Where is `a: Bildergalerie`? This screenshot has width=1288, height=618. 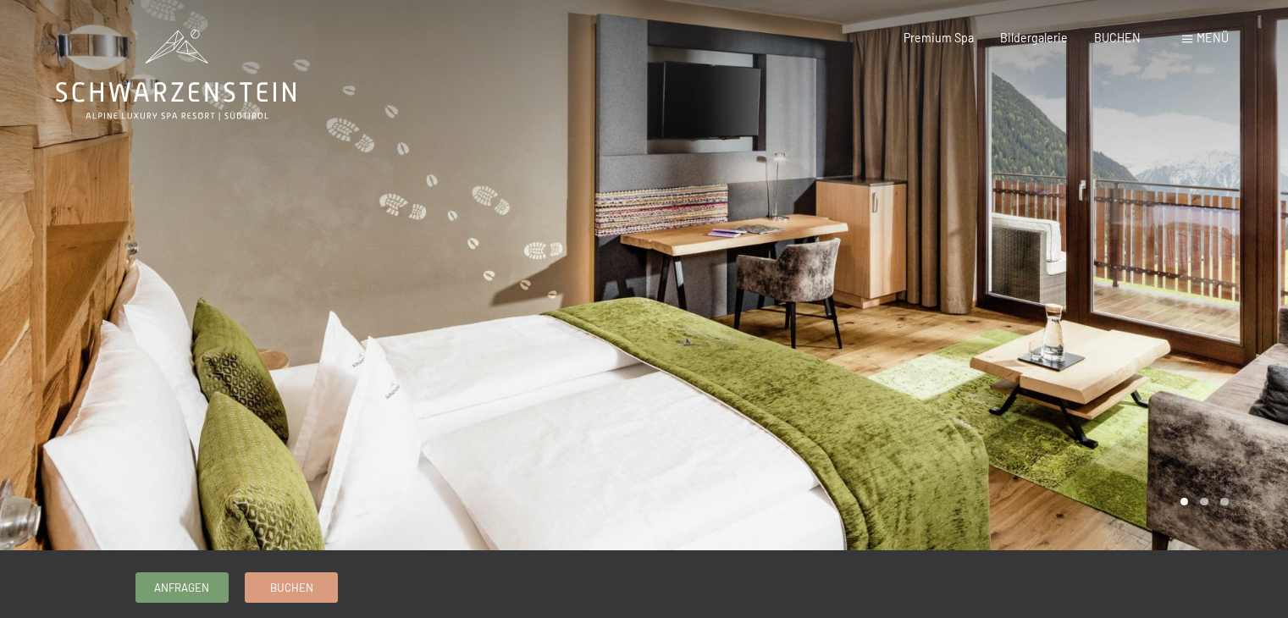
a: Bildergalerie is located at coordinates (1034, 37).